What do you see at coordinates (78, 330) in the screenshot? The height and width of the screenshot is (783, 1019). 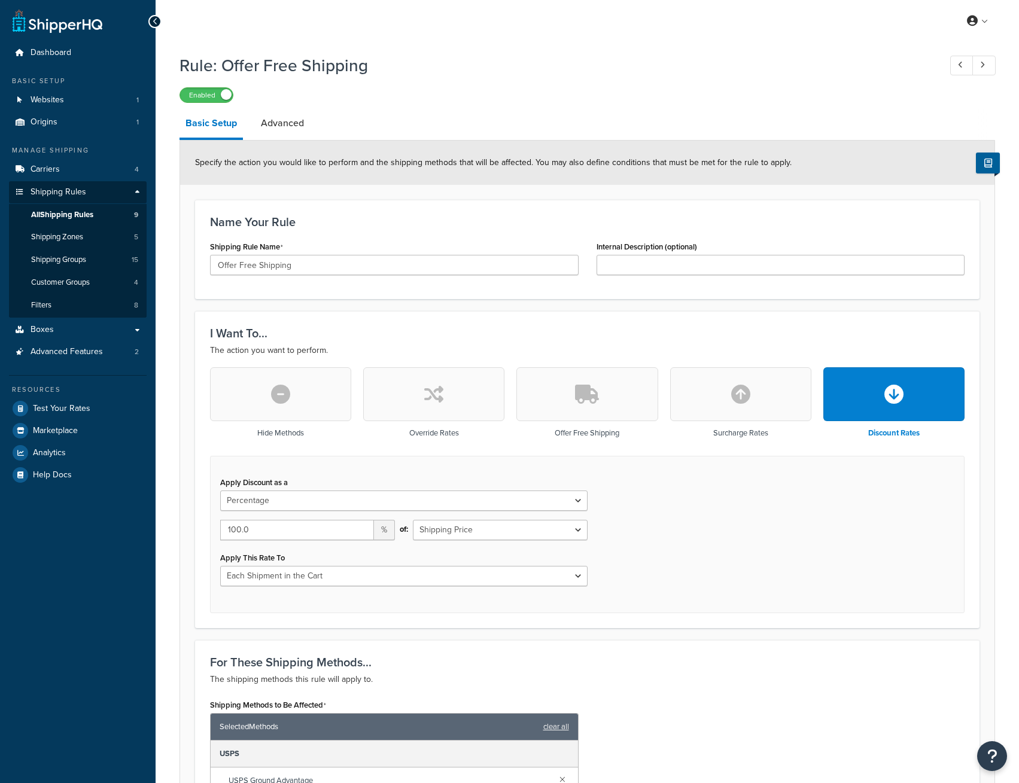 I see `li: Boxes` at bounding box center [78, 330].